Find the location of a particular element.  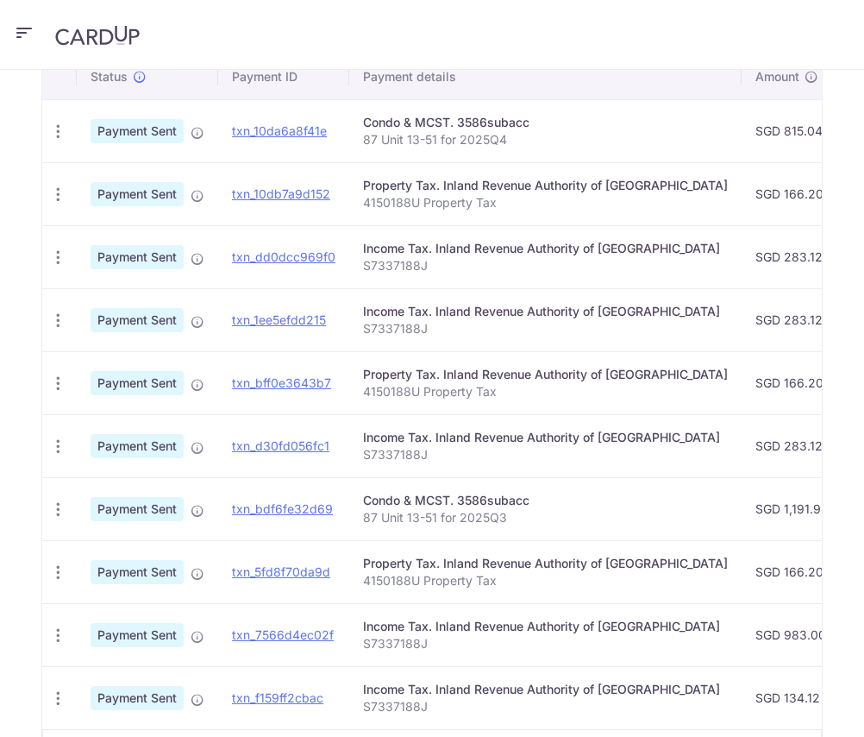

a: txn_5fd8f70da9d is located at coordinates (281, 571).